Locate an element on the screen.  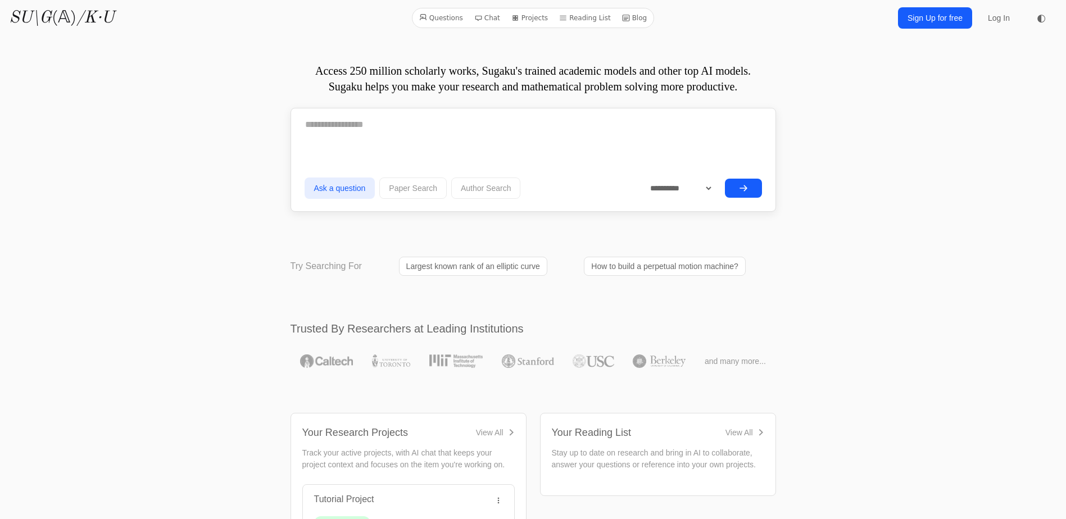
button: Author Search is located at coordinates (486, 188).